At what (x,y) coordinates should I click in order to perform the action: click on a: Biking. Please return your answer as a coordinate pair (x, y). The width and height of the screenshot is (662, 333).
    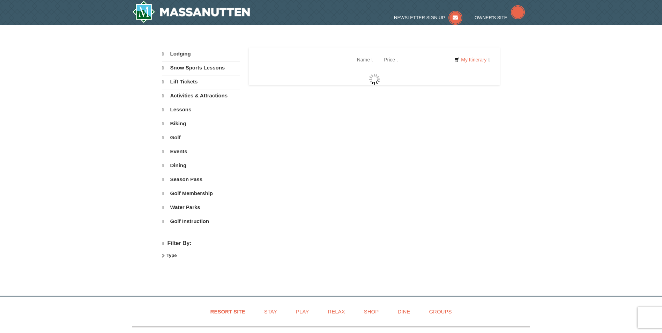
    Looking at the image, I should click on (201, 124).